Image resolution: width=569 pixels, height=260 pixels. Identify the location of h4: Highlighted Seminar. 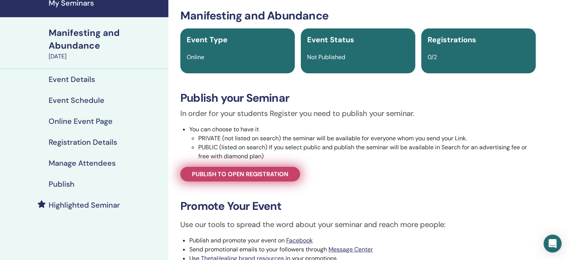
(84, 205).